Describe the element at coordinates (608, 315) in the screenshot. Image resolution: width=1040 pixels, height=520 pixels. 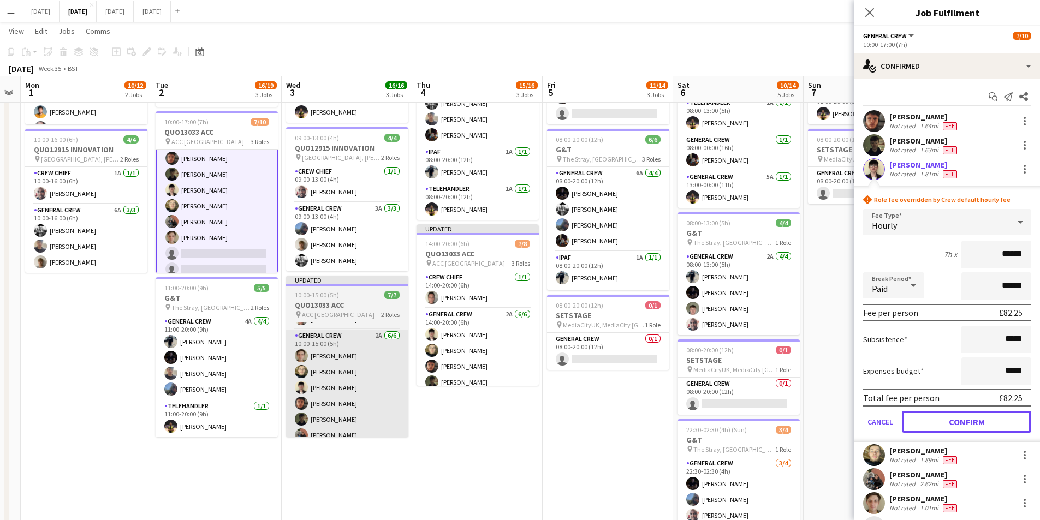
I see `h3: SETSTAGE` at that location.